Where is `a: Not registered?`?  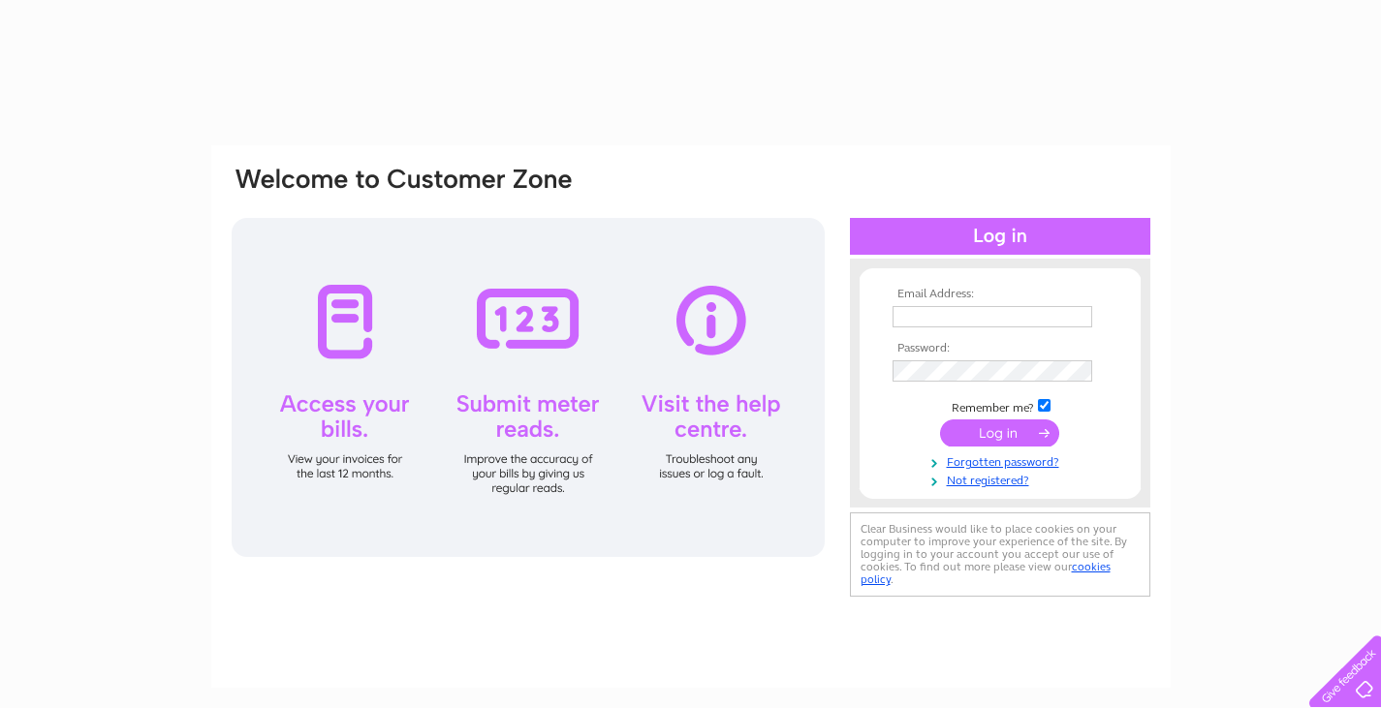 a: Not registered? is located at coordinates (1002, 479).